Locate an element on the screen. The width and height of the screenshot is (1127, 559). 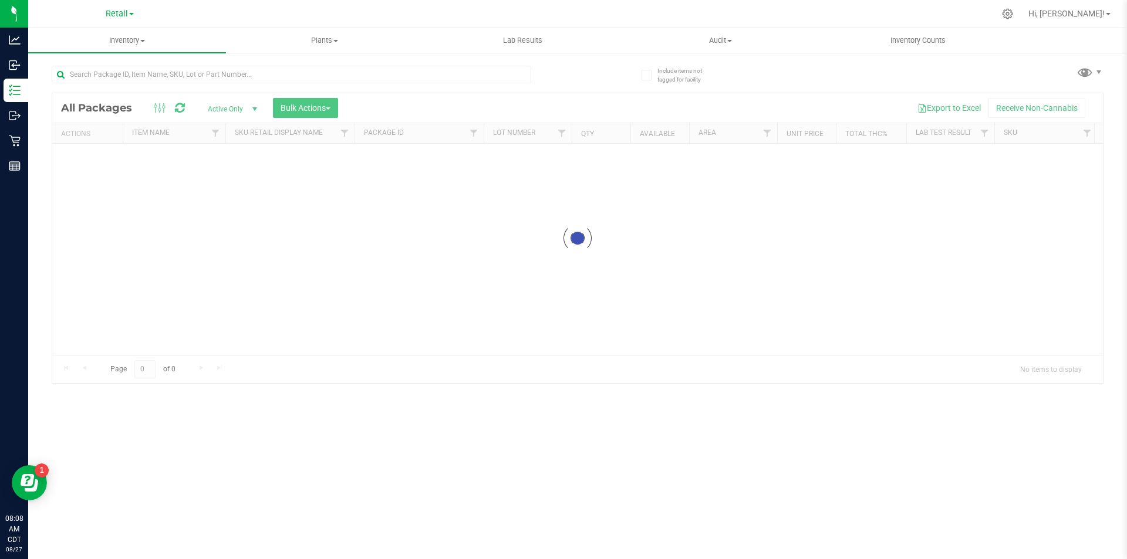
inline-svg: Retail is located at coordinates (15, 141).